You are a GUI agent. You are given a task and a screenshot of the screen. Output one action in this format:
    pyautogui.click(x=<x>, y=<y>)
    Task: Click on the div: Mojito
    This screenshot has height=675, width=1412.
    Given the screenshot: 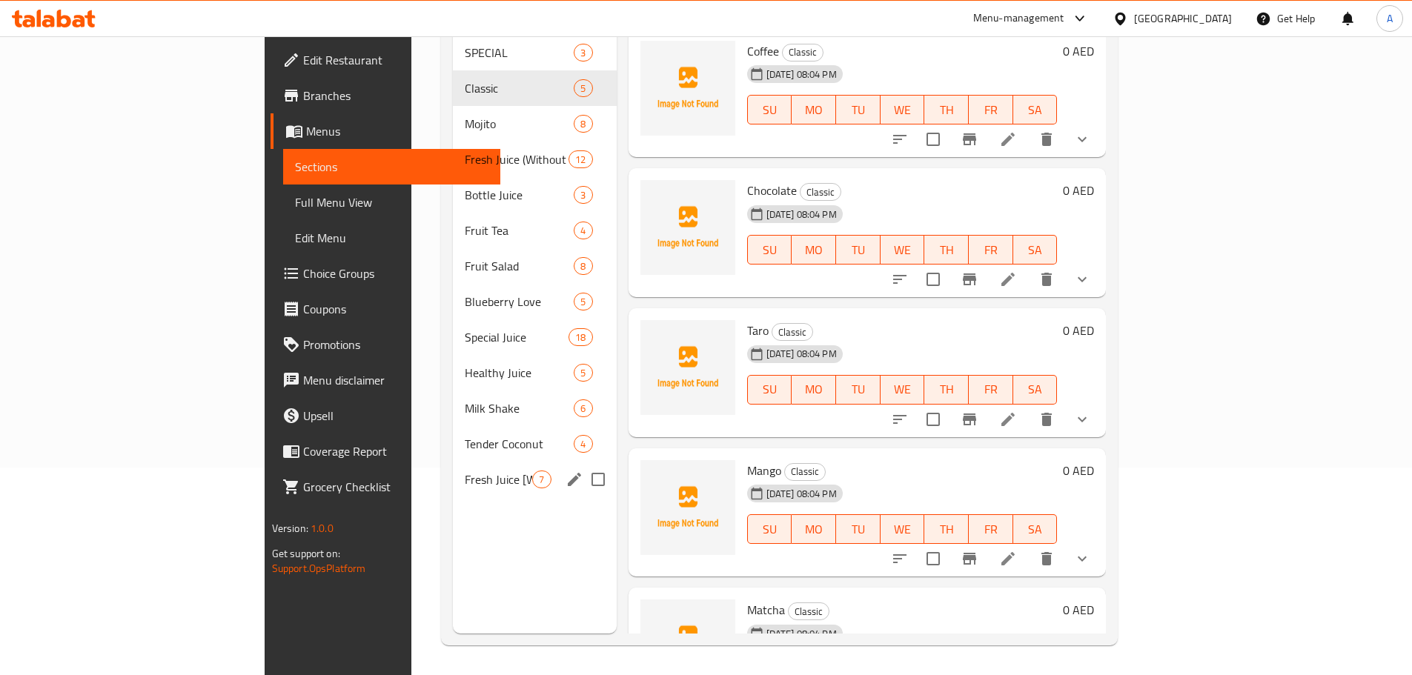 What is the action you would take?
    pyautogui.click(x=519, y=124)
    